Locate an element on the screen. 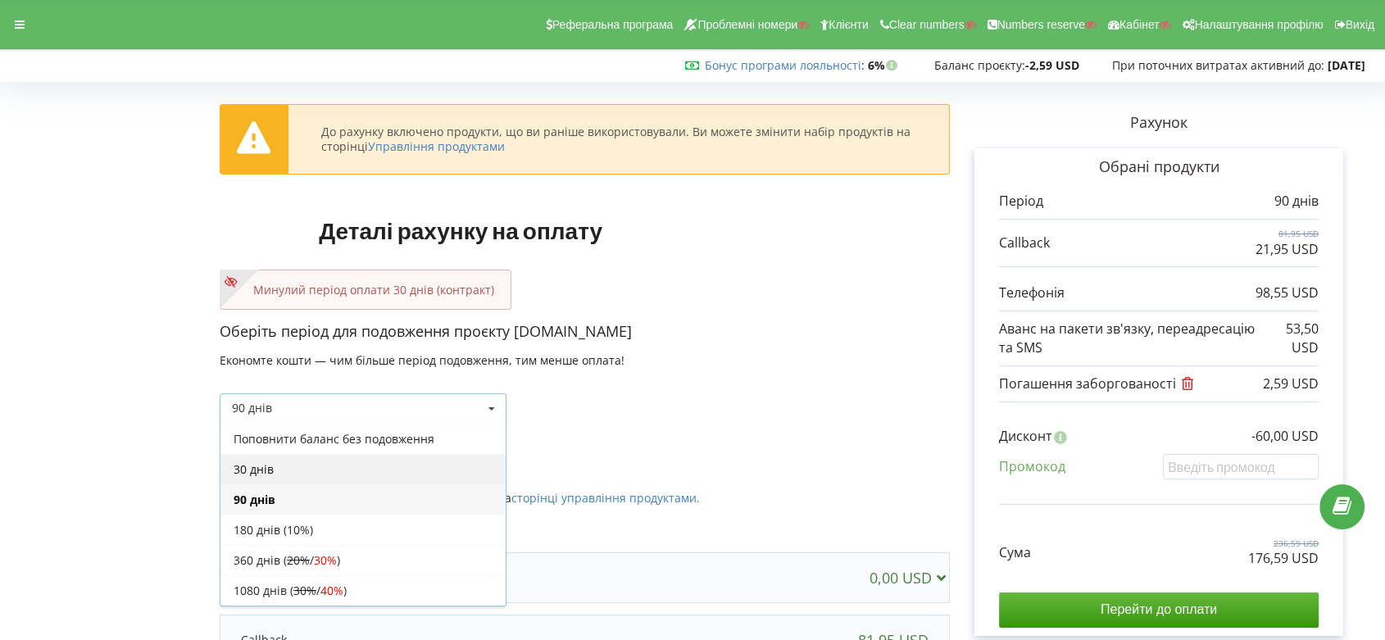 This screenshot has height=640, width=1385. p: Період is located at coordinates (1021, 201).